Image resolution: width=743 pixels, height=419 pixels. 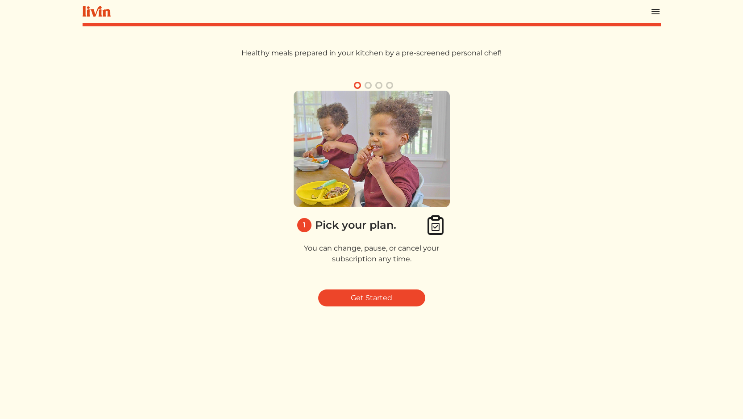 What do you see at coordinates (372, 149) in the screenshot?
I see `img: 1_pick_plan-58eb60cc534f7a7539062c92543540e51162102f37796608976bb4e513d204c1.png` at bounding box center [372, 149].